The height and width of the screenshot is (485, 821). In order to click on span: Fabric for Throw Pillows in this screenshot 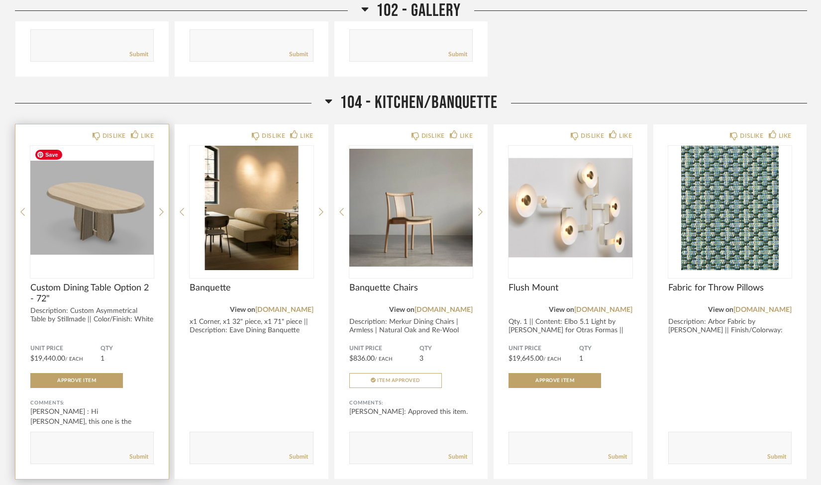, I will do `click(730, 288)`.